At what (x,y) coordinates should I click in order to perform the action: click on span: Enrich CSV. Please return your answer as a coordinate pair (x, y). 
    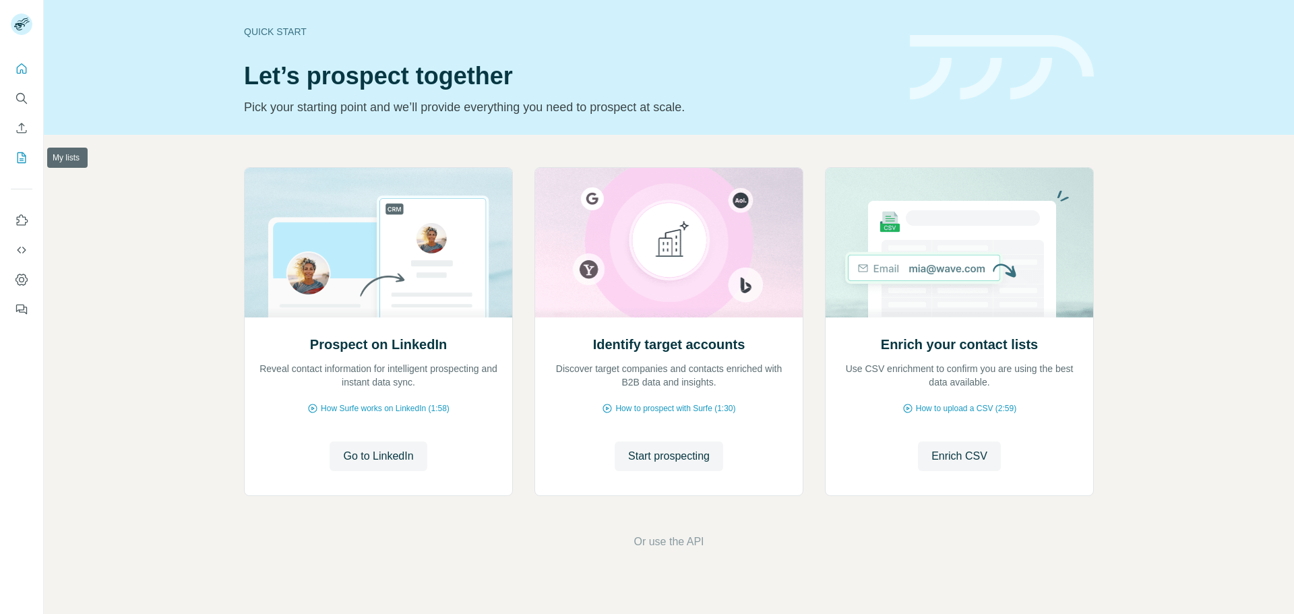
    Looking at the image, I should click on (959, 456).